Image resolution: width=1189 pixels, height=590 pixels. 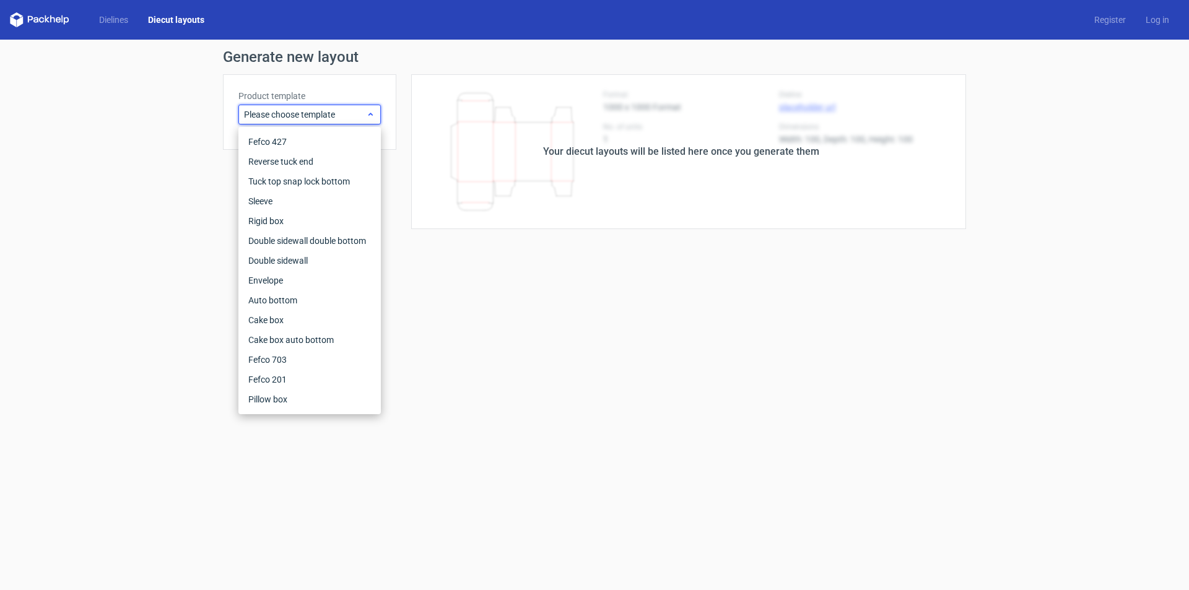 I want to click on div: Fefco 201, so click(x=310, y=379).